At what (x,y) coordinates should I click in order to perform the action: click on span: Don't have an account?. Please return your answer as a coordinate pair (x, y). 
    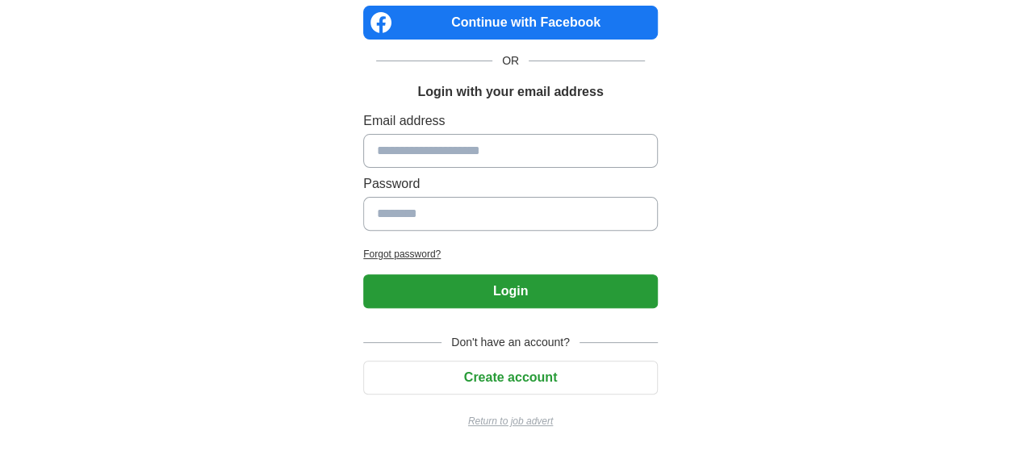
    Looking at the image, I should click on (510, 342).